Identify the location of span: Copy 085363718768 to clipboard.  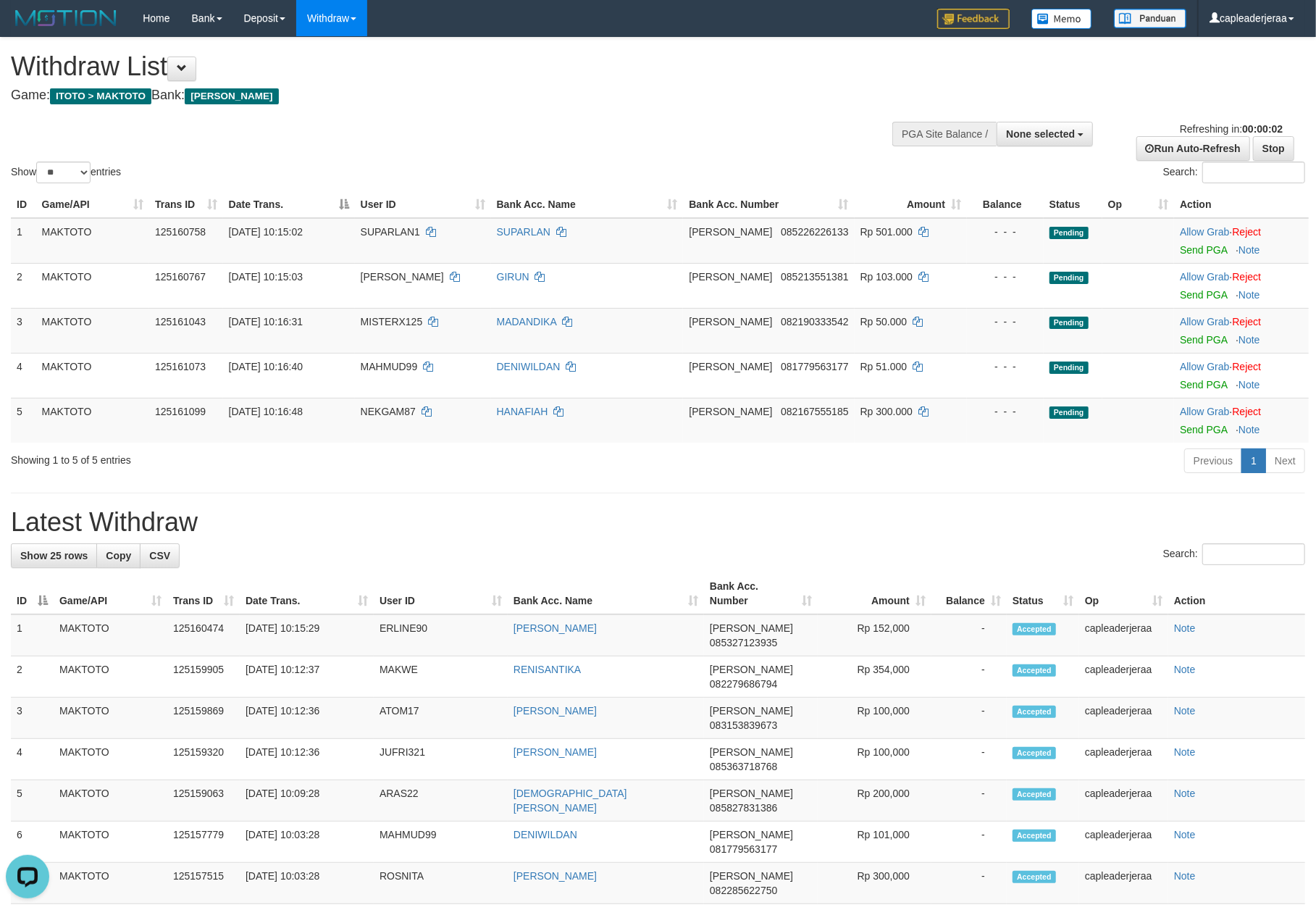
(743, 767).